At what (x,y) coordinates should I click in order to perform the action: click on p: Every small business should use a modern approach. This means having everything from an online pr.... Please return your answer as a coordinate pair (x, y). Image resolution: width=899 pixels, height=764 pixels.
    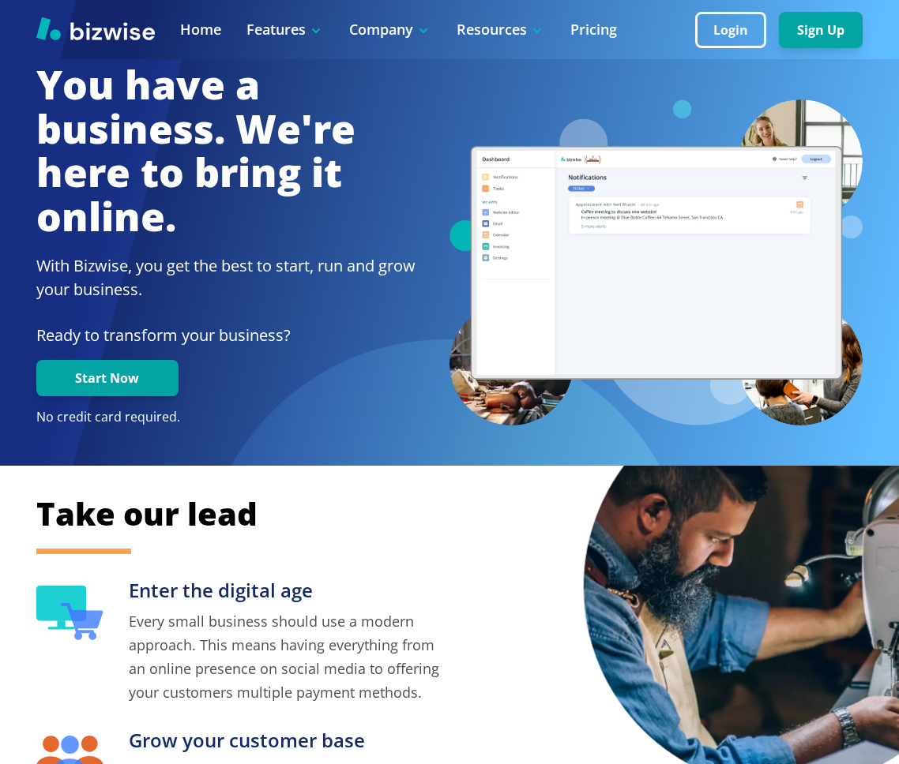
    Looking at the image, I should click on (289, 657).